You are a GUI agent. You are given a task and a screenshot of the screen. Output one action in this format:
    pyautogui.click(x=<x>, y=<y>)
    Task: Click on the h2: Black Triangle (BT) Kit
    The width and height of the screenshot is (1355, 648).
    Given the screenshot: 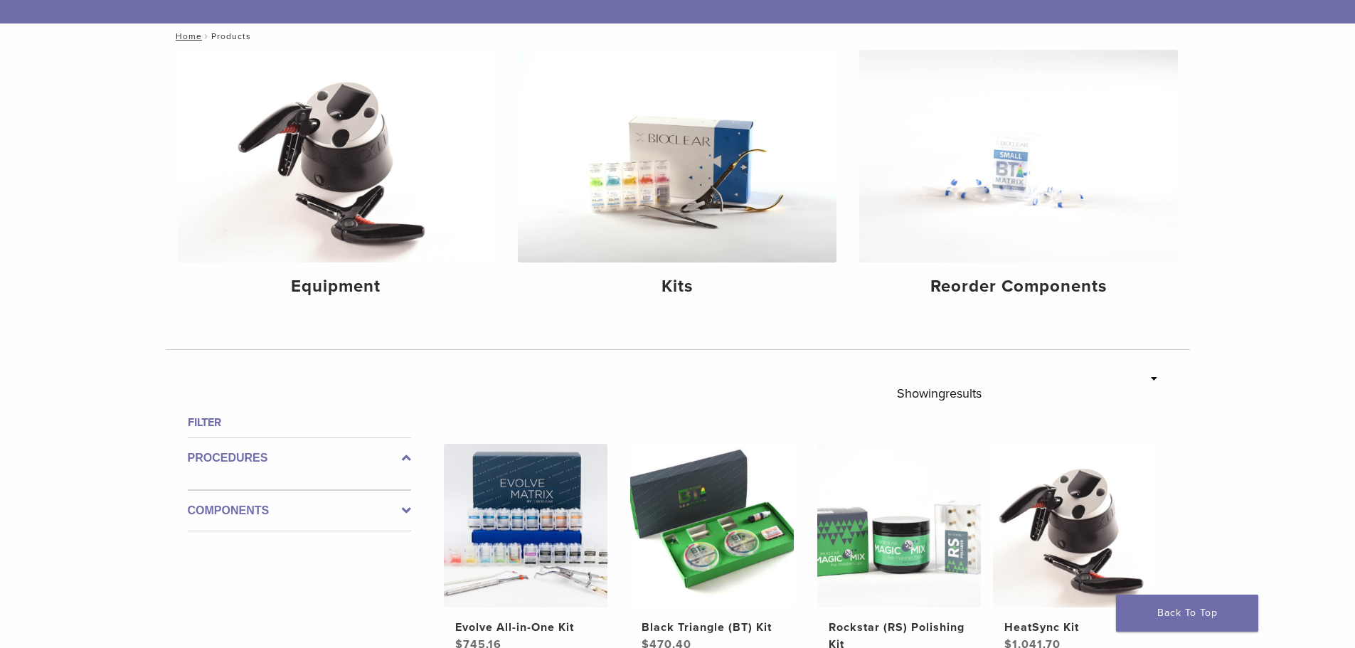 What is the action you would take?
    pyautogui.click(x=712, y=627)
    